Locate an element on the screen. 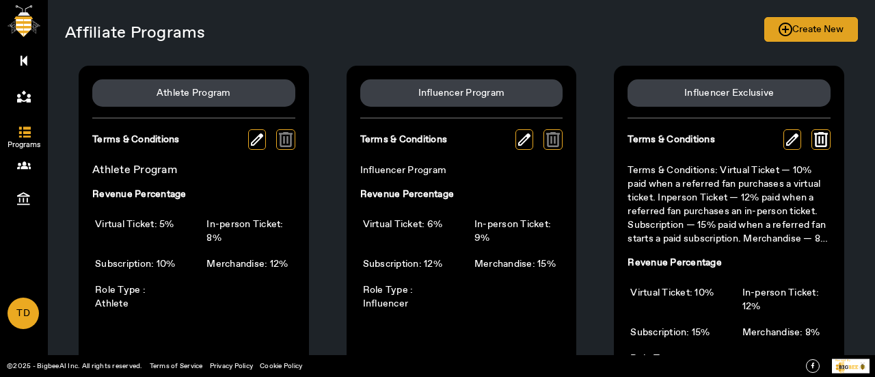 This screenshot has width=875, height=377. div: Affiliate Programs is located at coordinates (263, 29).